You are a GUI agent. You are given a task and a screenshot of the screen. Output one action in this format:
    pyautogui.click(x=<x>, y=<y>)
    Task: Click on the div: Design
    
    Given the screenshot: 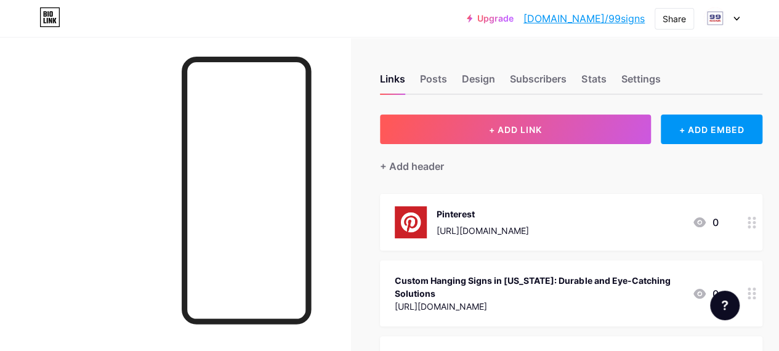 What is the action you would take?
    pyautogui.click(x=478, y=82)
    